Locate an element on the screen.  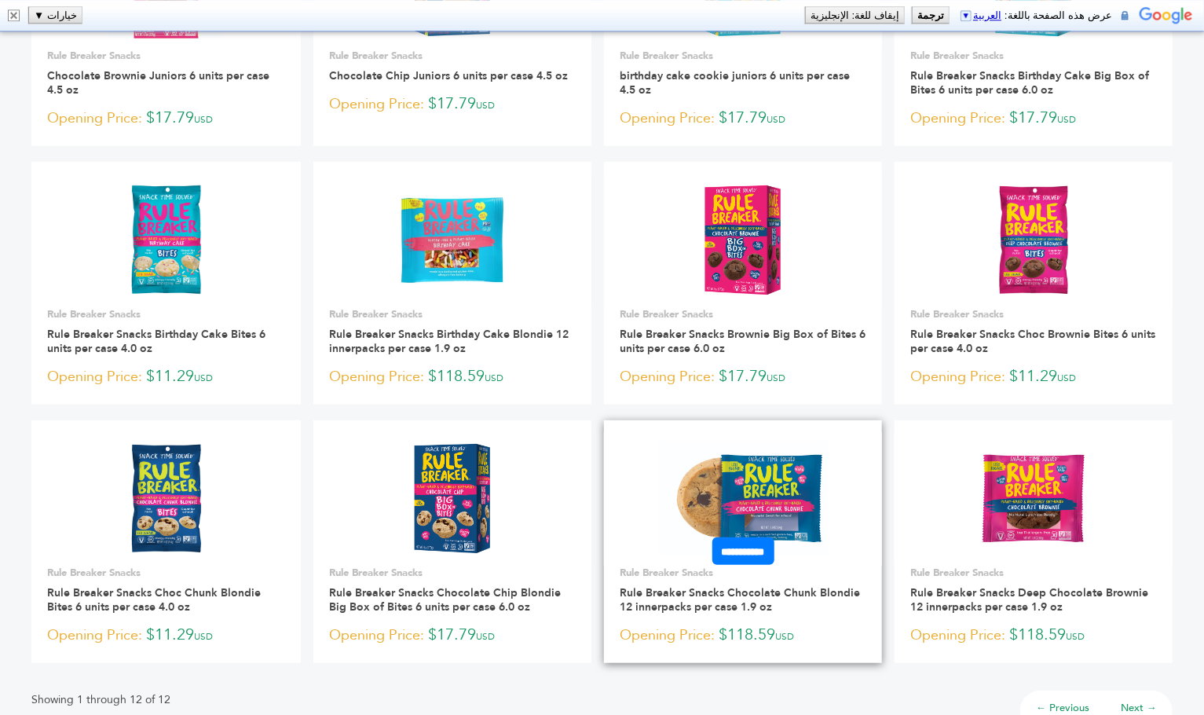
a: birthday cake cookie juniors 6 units per case 4.5 oz is located at coordinates (735, 82).